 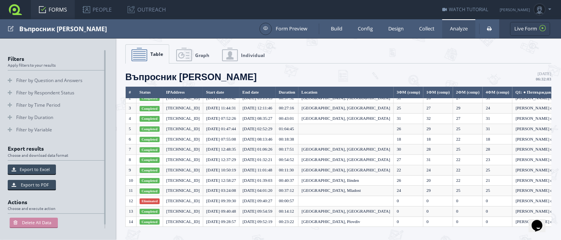 What do you see at coordinates (459, 29) in the screenshot?
I see `a: Analyze` at bounding box center [459, 29].